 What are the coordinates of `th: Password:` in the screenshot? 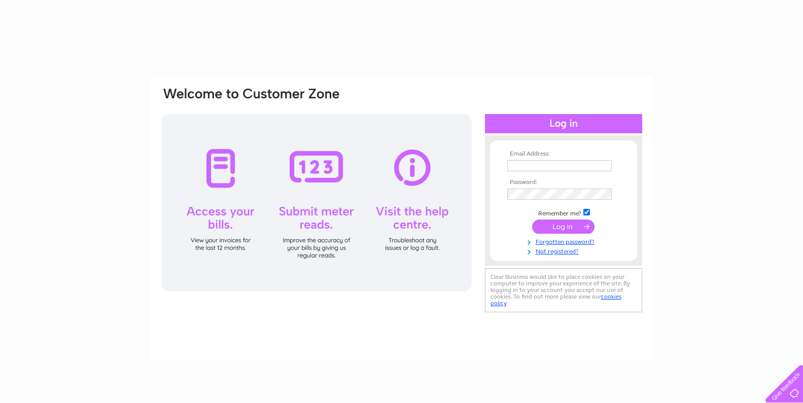 It's located at (563, 183).